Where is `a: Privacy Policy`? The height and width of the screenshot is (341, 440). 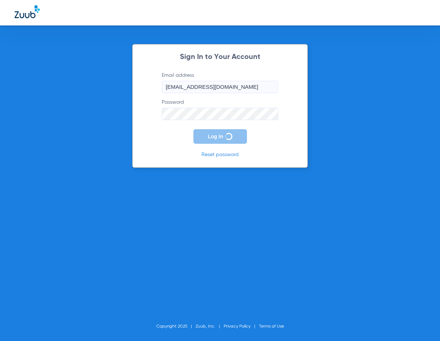
a: Privacy Policy is located at coordinates (237, 327).